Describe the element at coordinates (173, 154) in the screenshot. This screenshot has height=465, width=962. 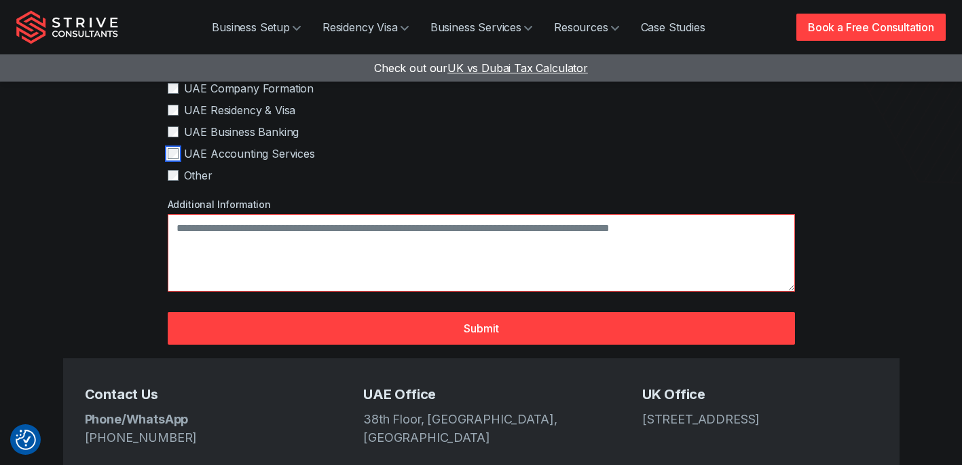
I see `input: UAE Accounting Services` at that location.